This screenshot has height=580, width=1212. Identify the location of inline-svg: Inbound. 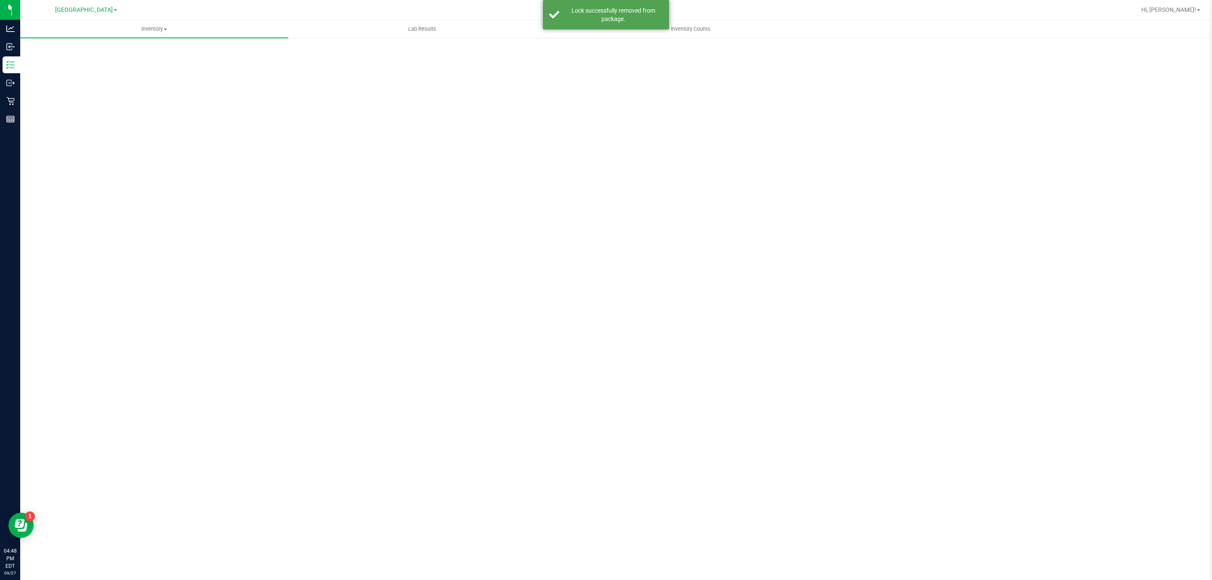
(11, 47).